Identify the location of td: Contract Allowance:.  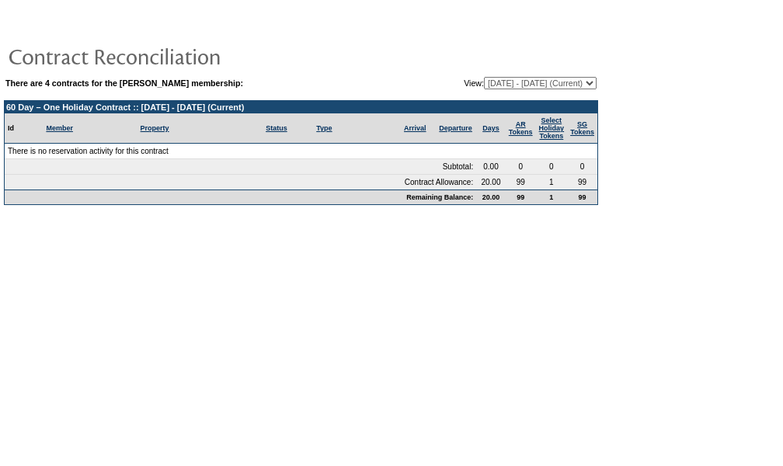
(240, 182).